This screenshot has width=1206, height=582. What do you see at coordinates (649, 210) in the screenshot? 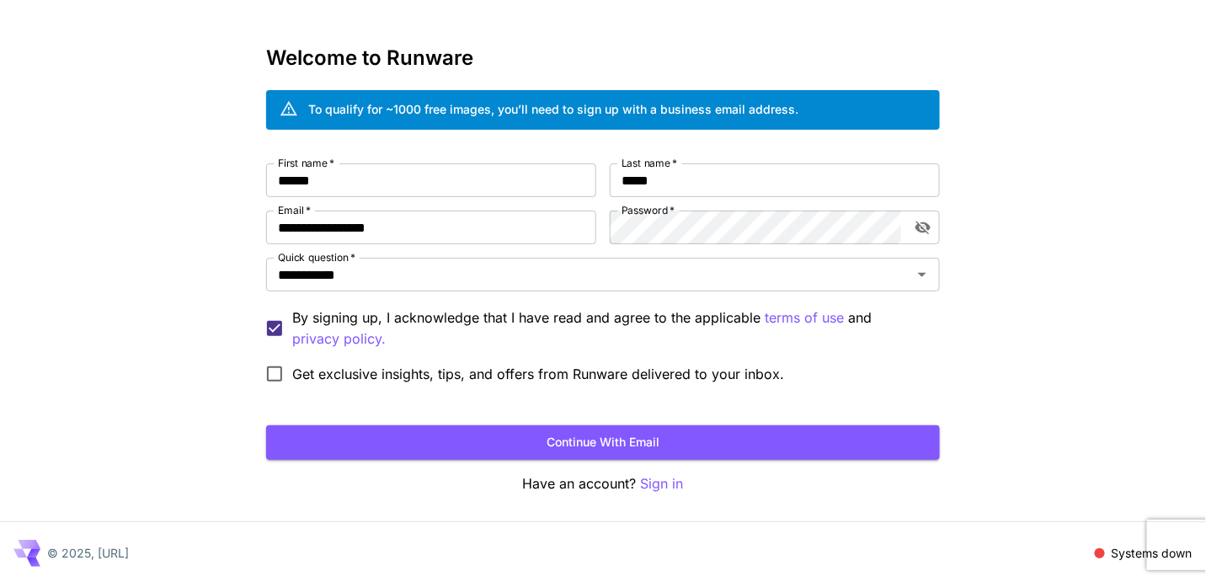
I see `label: Password` at bounding box center [649, 210].